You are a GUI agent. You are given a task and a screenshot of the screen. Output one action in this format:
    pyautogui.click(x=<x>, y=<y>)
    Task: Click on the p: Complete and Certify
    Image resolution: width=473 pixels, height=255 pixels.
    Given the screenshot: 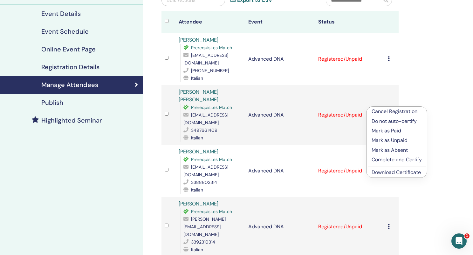 What is the action you would take?
    pyautogui.click(x=396, y=160)
    